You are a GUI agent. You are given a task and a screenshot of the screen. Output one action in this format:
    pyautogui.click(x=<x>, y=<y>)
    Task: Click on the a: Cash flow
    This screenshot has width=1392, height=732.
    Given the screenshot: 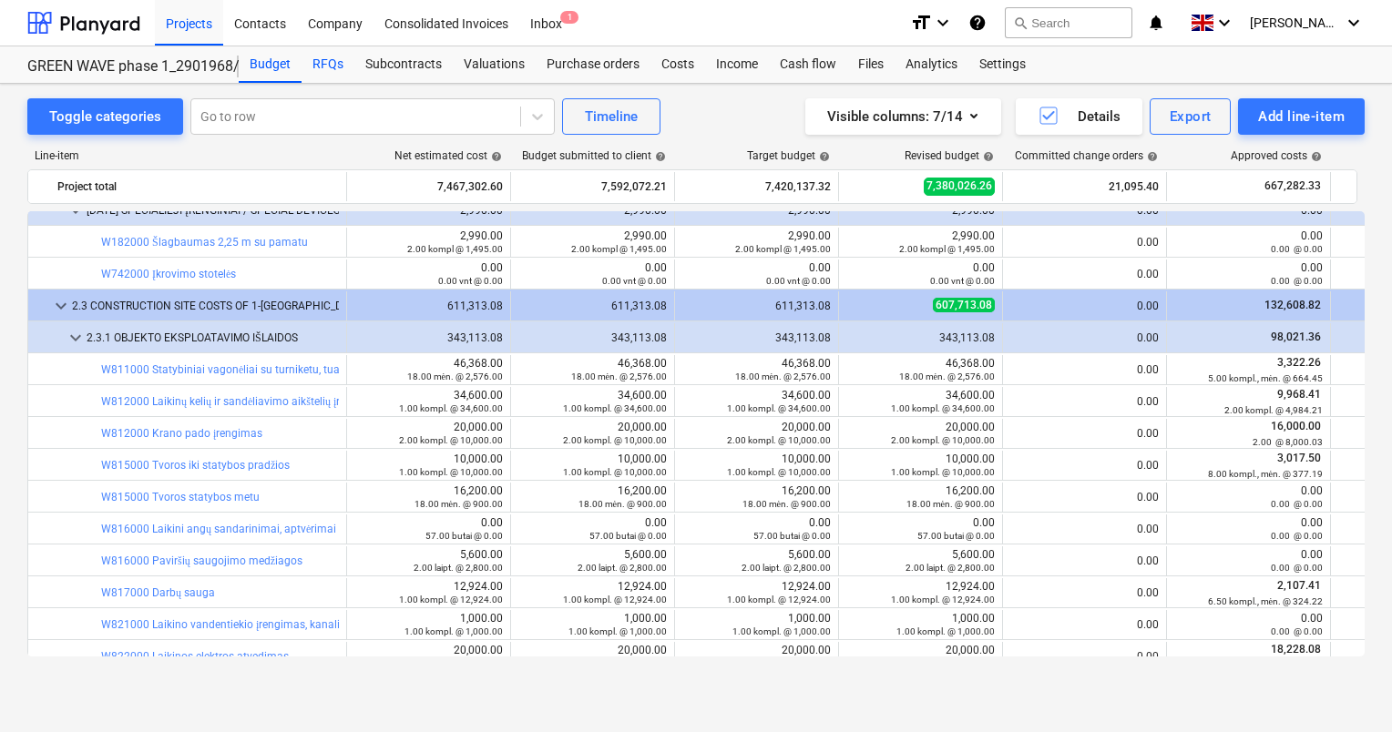 What is the action you would take?
    pyautogui.click(x=808, y=65)
    